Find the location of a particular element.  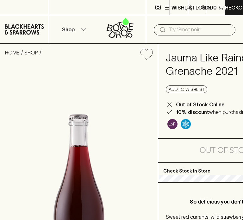

img: Lo-Fi is located at coordinates (172, 124).